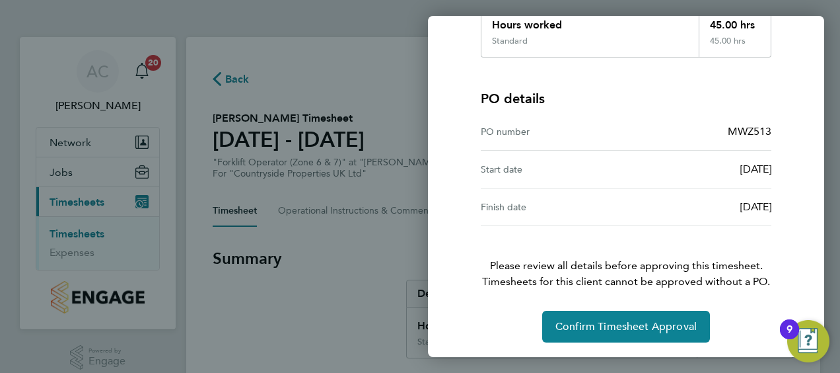 The image size is (840, 373). Describe the element at coordinates (590, 21) in the screenshot. I see `div: Hours worked` at that location.